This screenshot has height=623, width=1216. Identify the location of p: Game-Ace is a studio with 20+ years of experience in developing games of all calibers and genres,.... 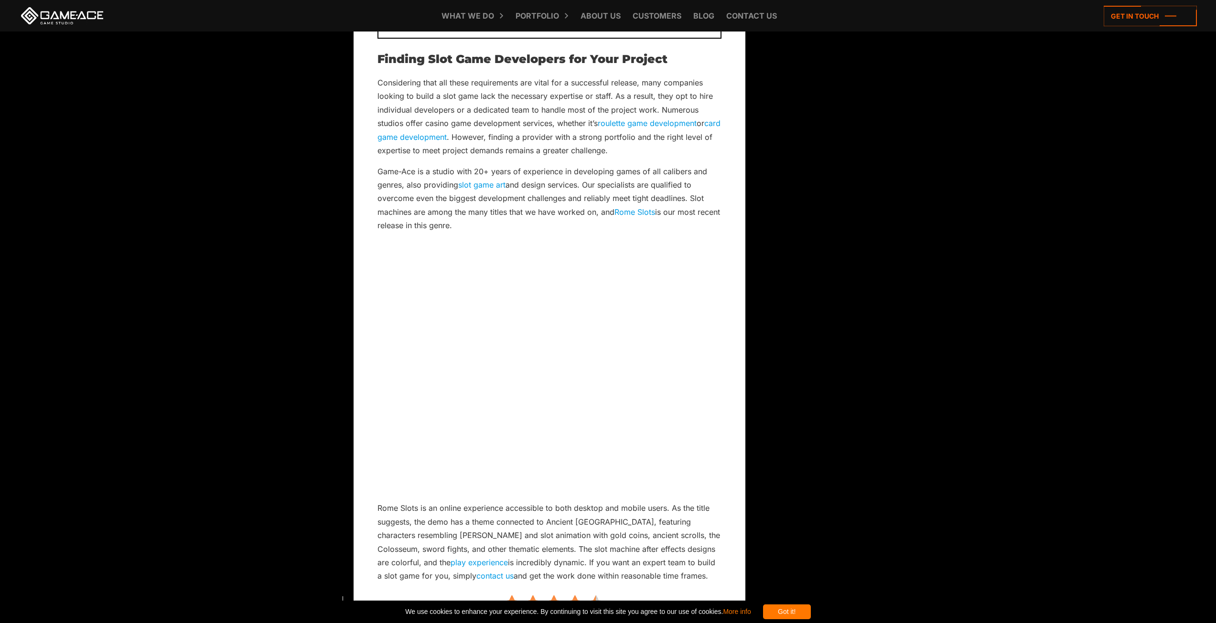
(549, 199).